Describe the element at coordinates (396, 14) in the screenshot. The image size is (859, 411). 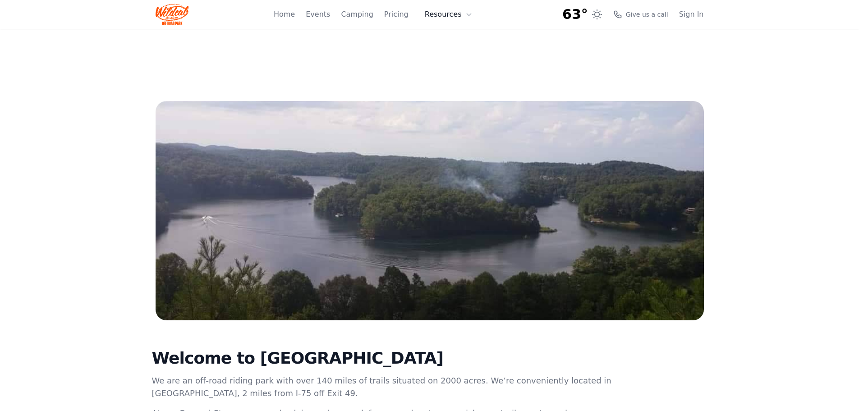
I see `a: Pricing` at that location.